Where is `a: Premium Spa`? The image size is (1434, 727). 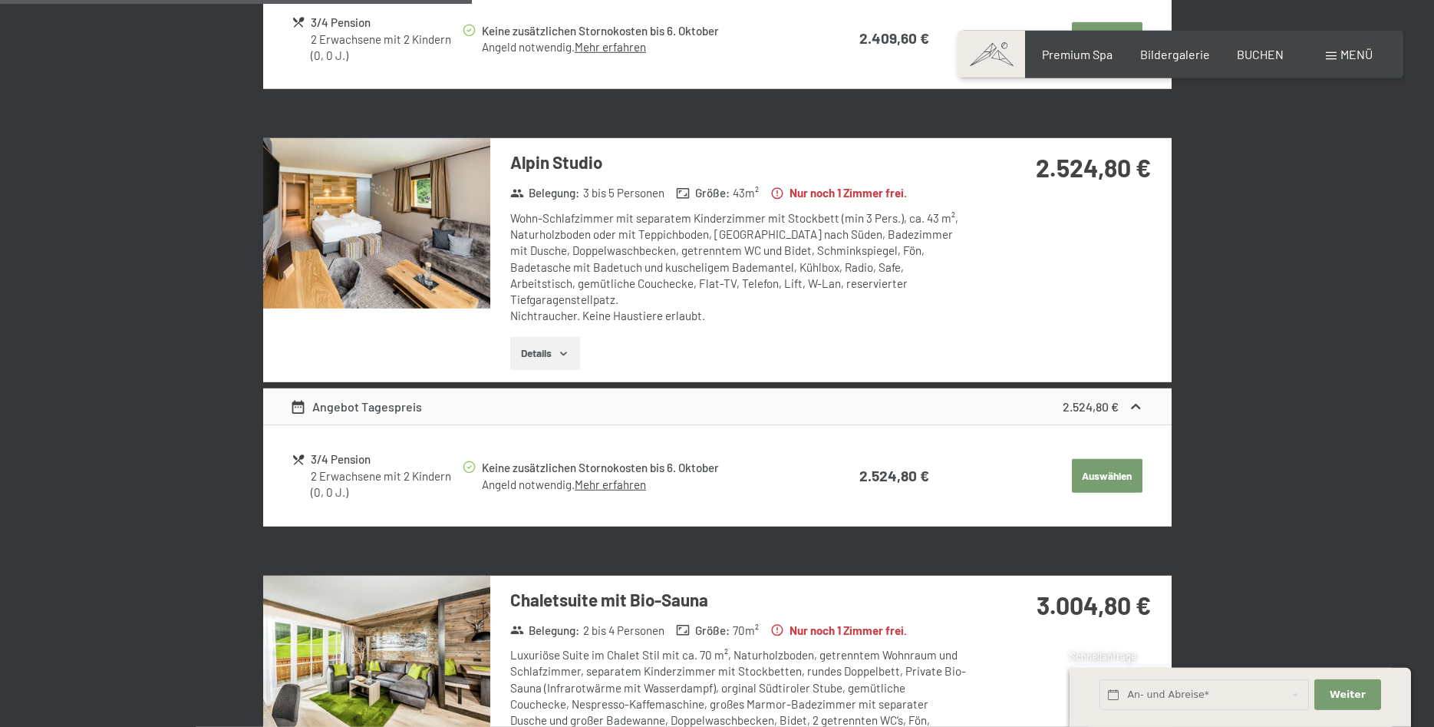
a: Premium Spa is located at coordinates (1077, 54).